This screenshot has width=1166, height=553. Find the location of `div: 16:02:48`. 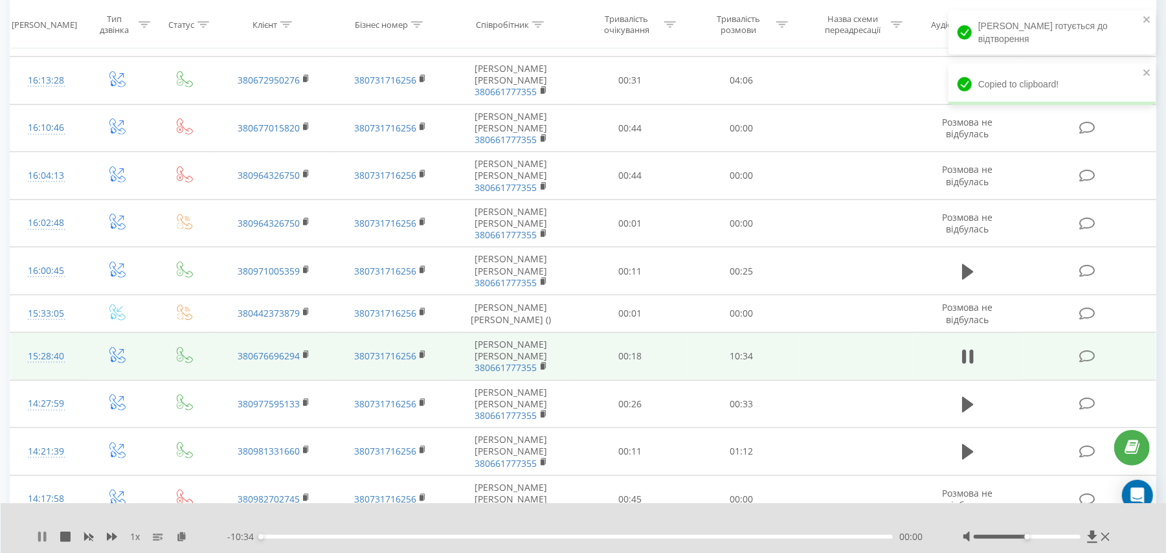

div: 16:02:48 is located at coordinates (46, 223).